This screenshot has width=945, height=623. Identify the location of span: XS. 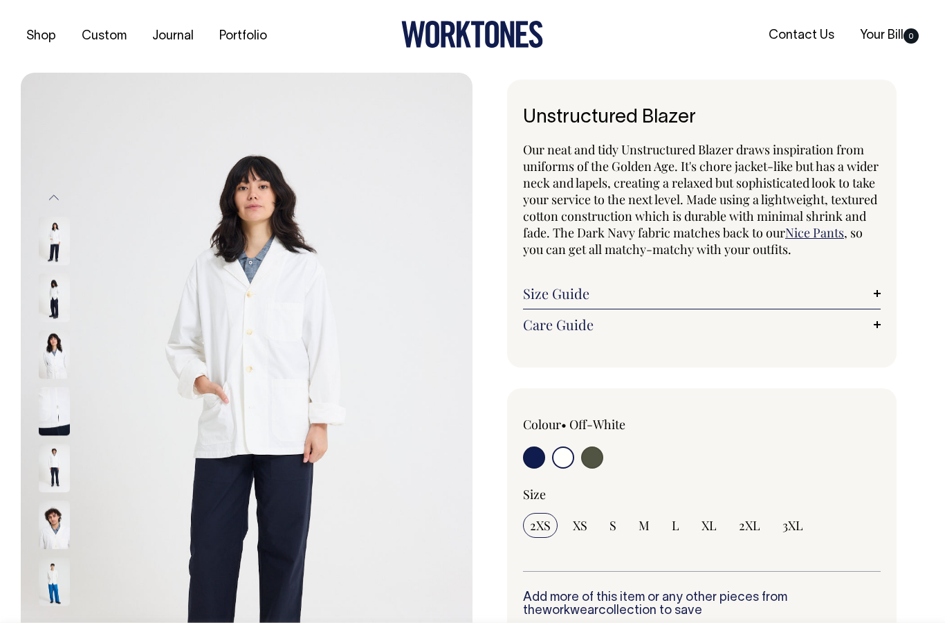
(580, 525).